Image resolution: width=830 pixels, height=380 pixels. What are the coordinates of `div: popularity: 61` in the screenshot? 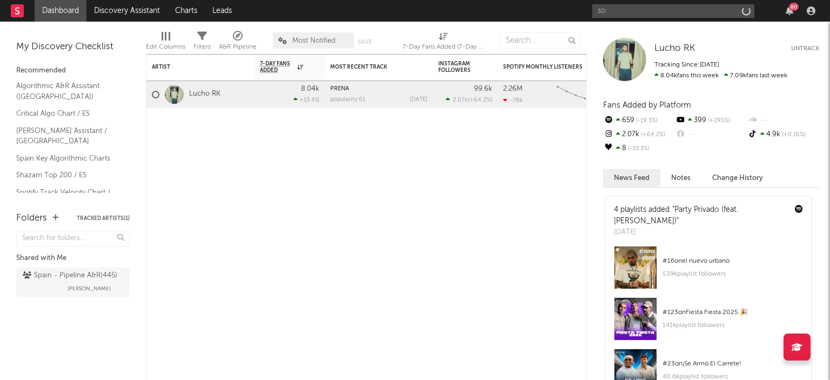 It's located at (347, 99).